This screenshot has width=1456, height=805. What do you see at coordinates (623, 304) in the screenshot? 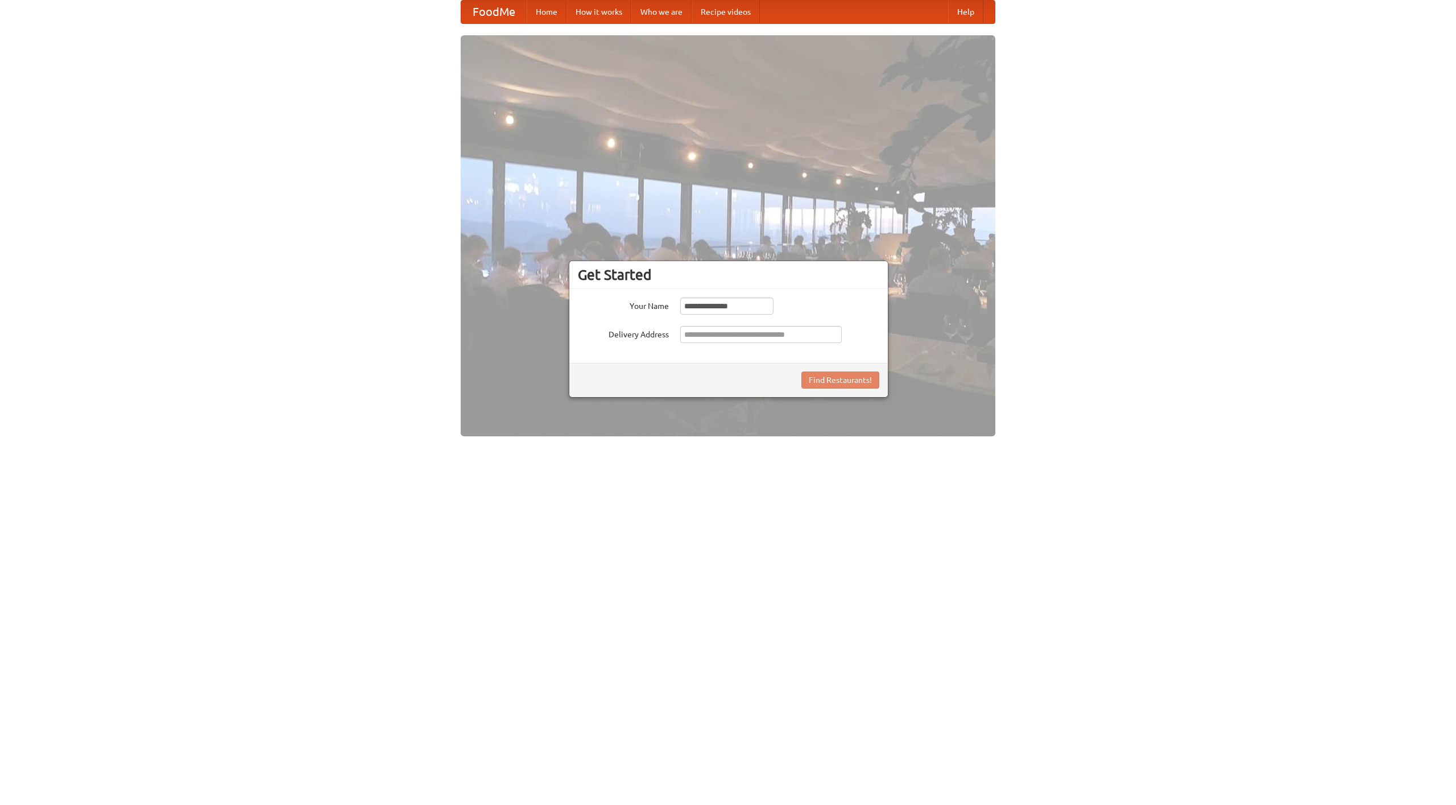
I see `label: Your Name` at bounding box center [623, 304].